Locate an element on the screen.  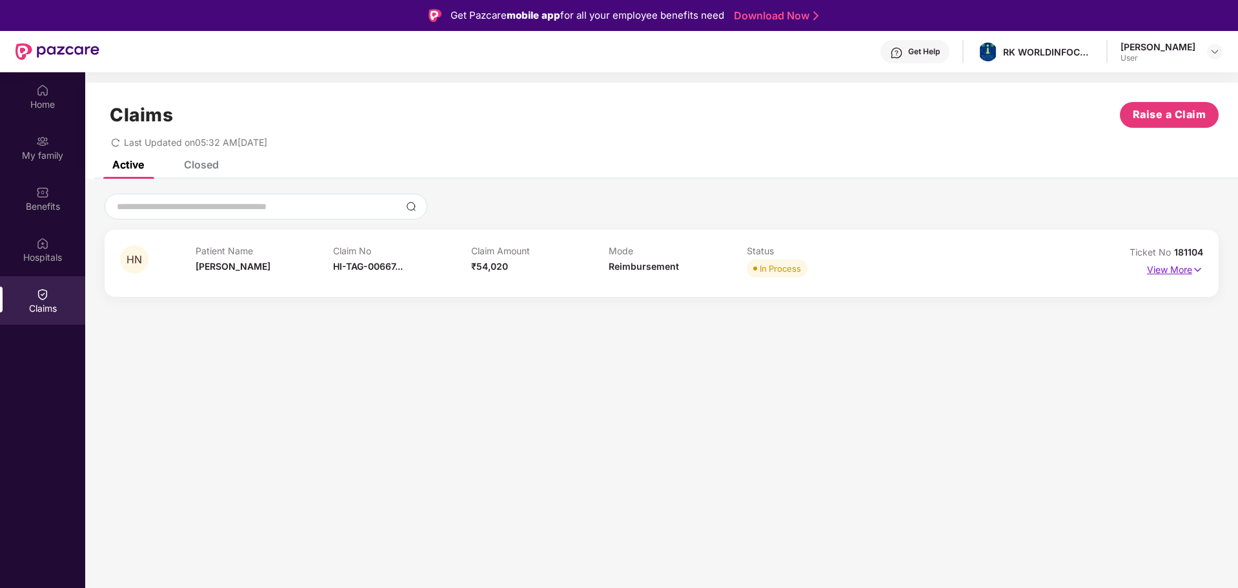
span: HN is located at coordinates (134, 260).